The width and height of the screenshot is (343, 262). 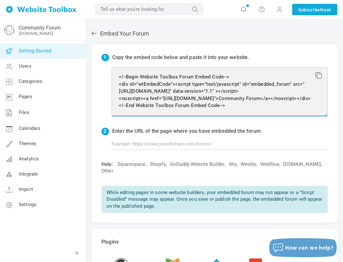 I want to click on span: Settings, so click(x=28, y=205).